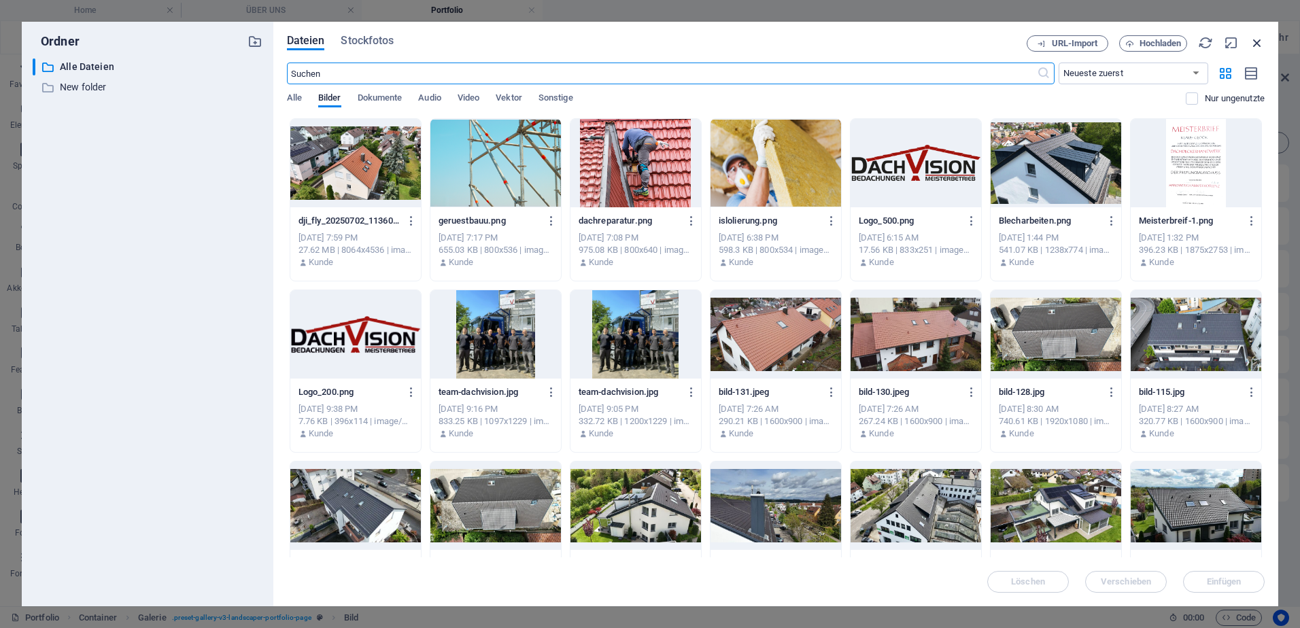 The height and width of the screenshot is (628, 1300). Describe the element at coordinates (770, 221) in the screenshot. I see `p: islolierung.png` at that location.